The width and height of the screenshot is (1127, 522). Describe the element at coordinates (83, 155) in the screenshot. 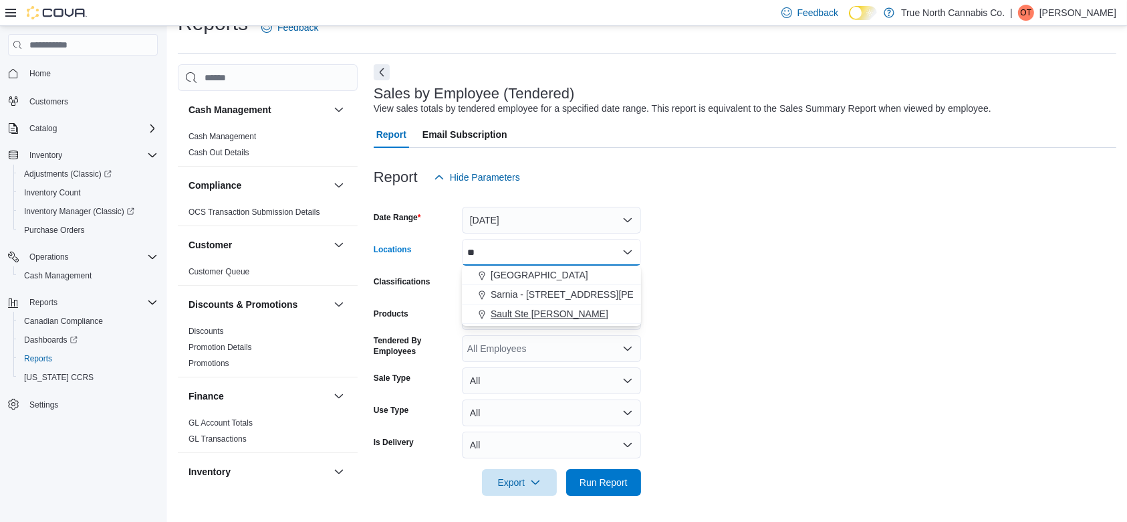

I see `button: Inventory` at that location.